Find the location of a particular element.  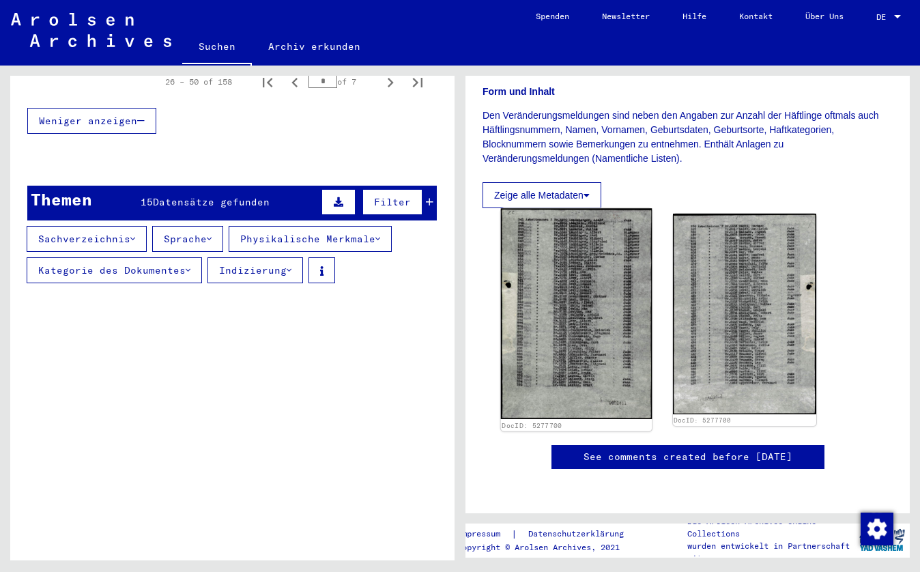

button: Zeige alle Metadaten is located at coordinates (542, 195).